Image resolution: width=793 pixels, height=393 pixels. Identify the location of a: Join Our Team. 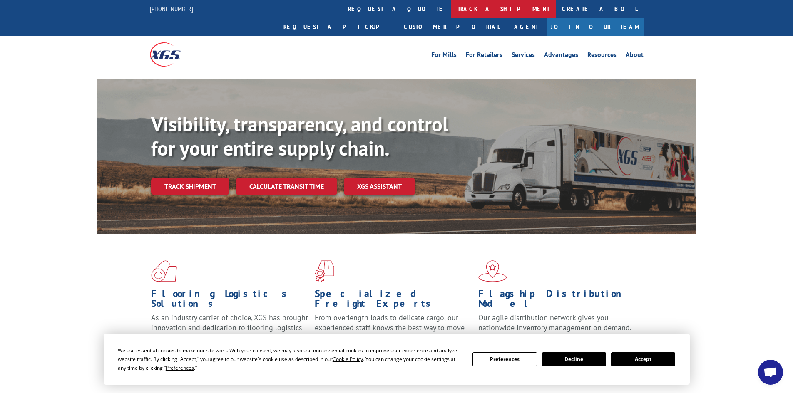
(595, 27).